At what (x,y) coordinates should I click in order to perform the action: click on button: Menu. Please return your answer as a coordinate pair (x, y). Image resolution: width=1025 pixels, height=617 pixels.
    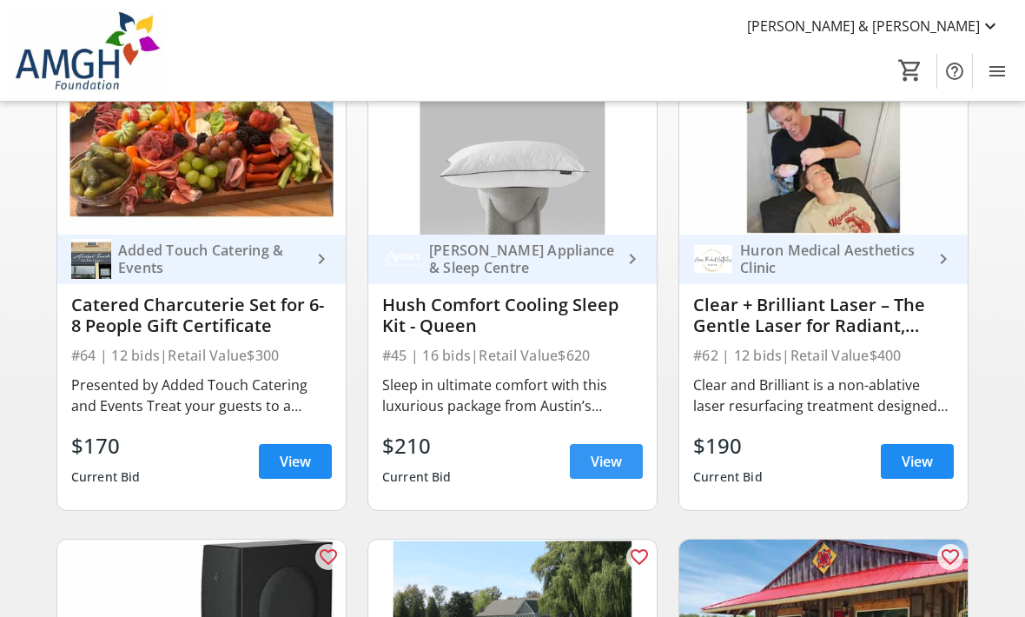
    Looking at the image, I should click on (997, 71).